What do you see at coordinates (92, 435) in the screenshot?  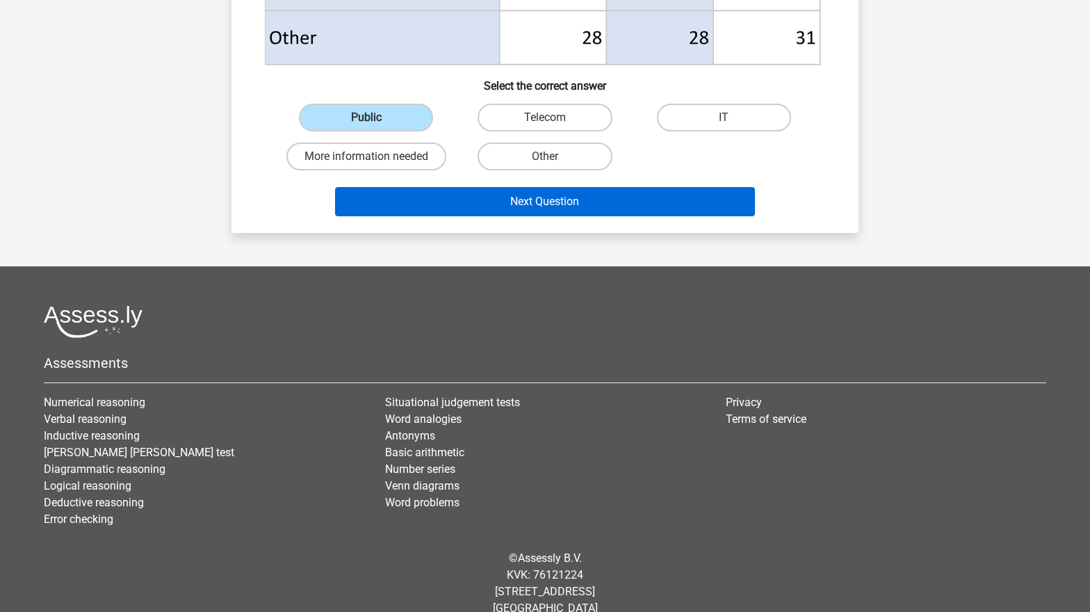 I see `a: Inductive reasoning` at bounding box center [92, 435].